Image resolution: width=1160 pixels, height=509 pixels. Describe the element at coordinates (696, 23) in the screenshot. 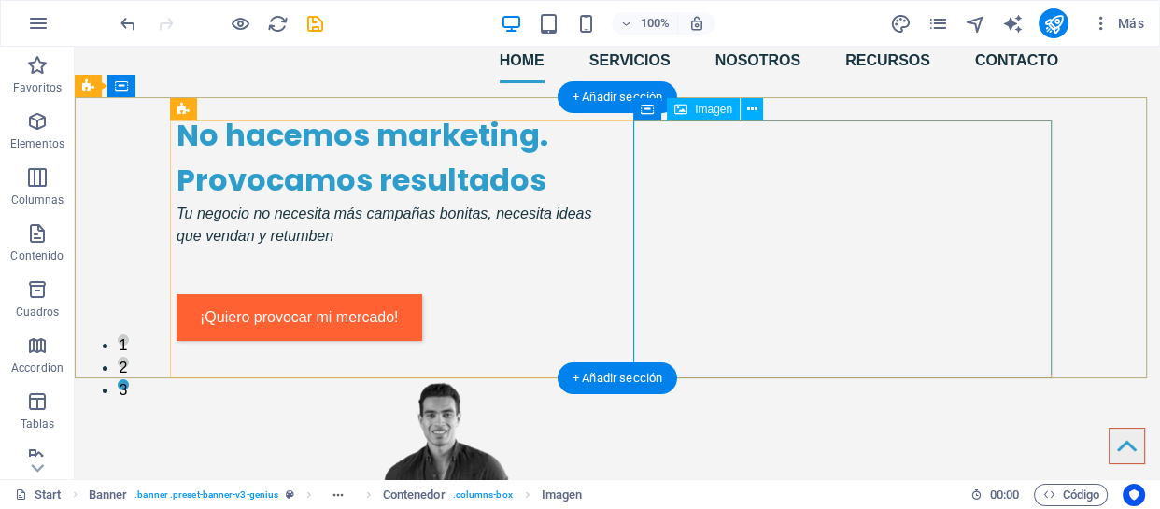

I see `i: Al redimensionar, ajustar el nivel de zoom automáticamente para ajustarse al dispositivo elegido.` at that location.